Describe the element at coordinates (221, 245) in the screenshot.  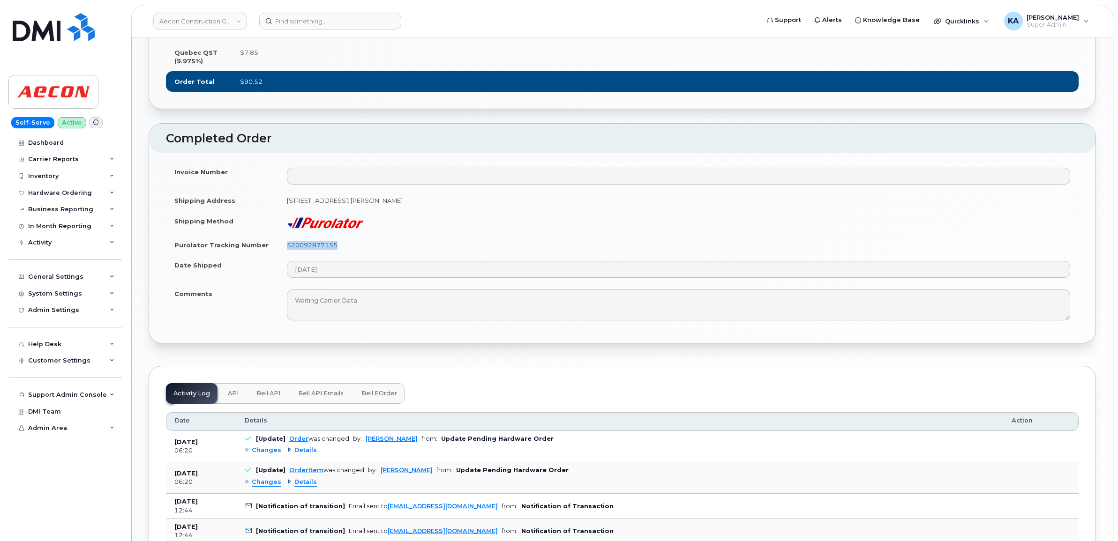
I see `label: Purolator Tracking Number` at that location.